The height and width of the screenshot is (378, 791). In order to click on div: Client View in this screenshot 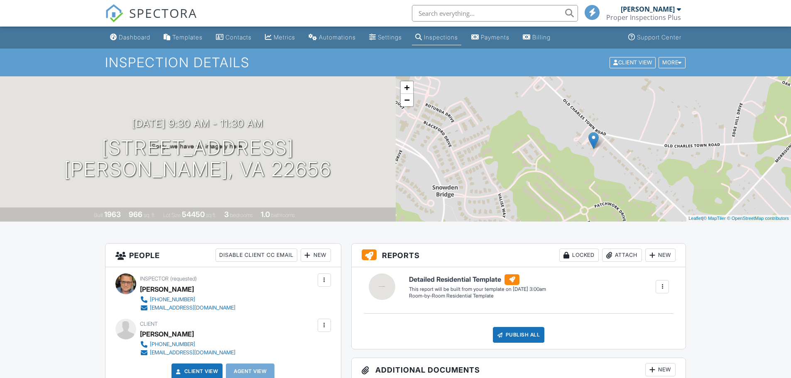, I will do `click(632, 62)`.